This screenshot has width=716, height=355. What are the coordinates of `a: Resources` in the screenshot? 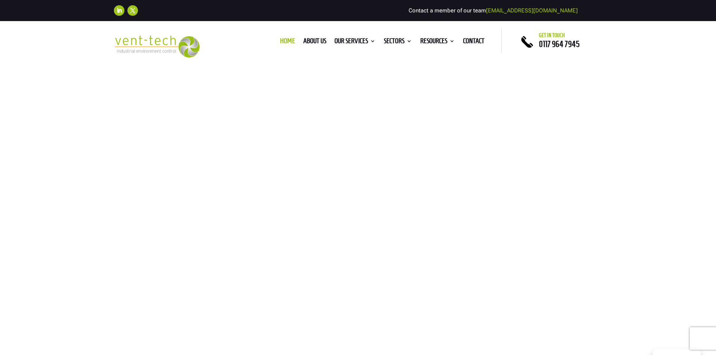 It's located at (437, 42).